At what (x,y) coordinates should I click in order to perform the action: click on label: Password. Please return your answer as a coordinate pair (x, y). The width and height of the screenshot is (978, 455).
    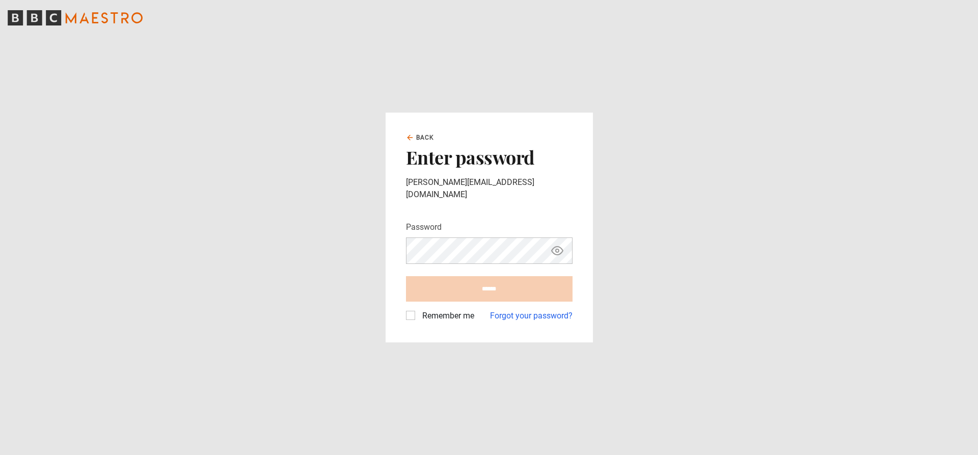
    Looking at the image, I should click on (424, 227).